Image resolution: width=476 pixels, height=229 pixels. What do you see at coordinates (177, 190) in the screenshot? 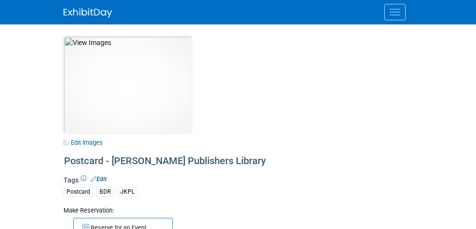
I see `div: Tags` at bounding box center [177, 190].